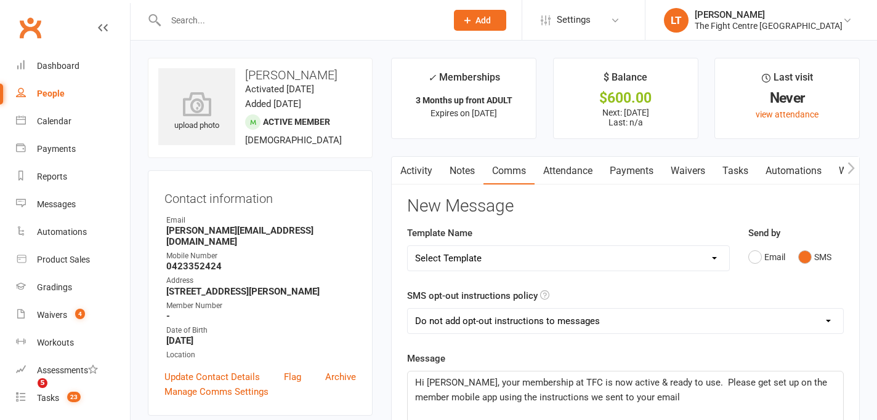 Image resolution: width=877 pixels, height=420 pixels. I want to click on a: Update Contact Details, so click(212, 377).